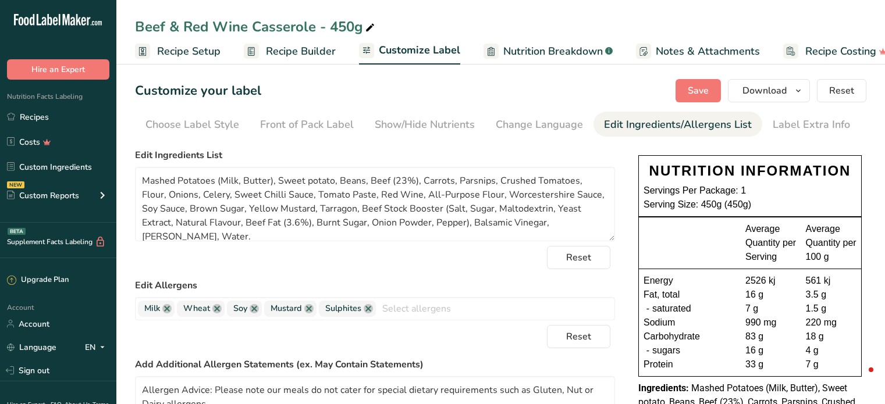 The width and height of the screenshot is (885, 404). What do you see at coordinates (198, 91) in the screenshot?
I see `h1: Customize your label` at bounding box center [198, 91].